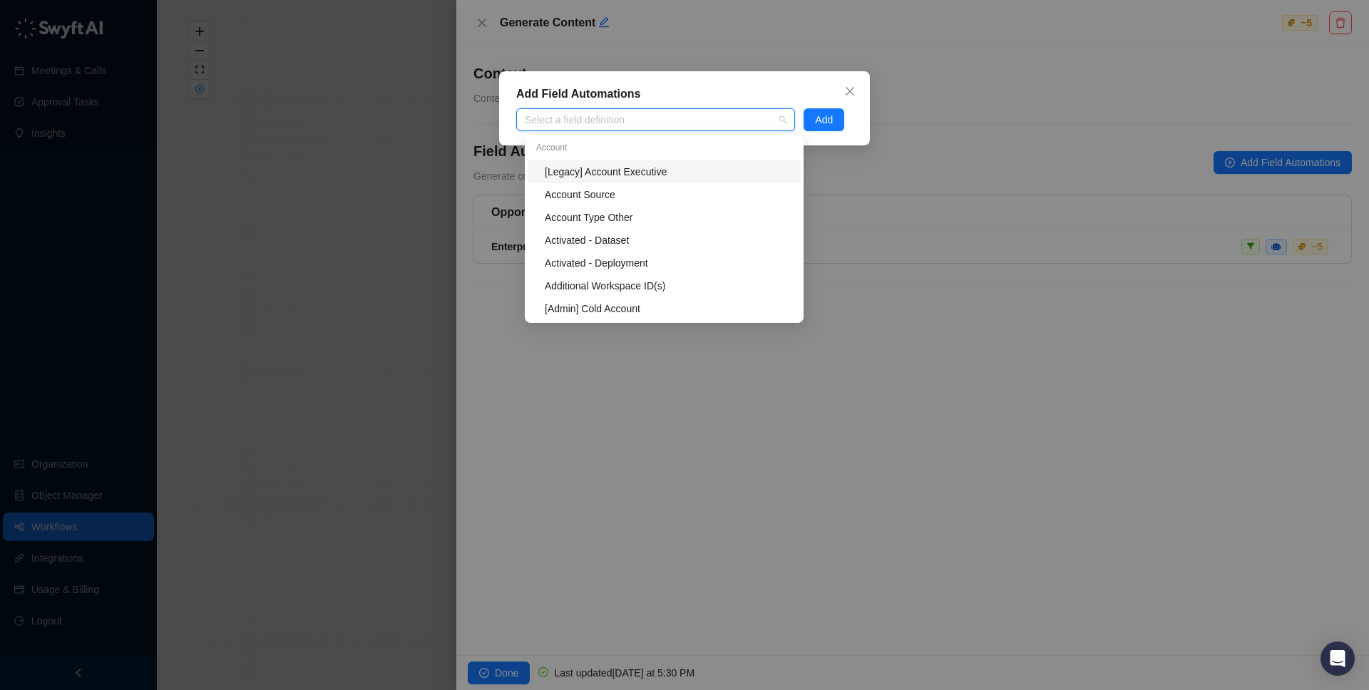  Describe the element at coordinates (685, 94) in the screenshot. I see `div: Add Field Automations` at that location.